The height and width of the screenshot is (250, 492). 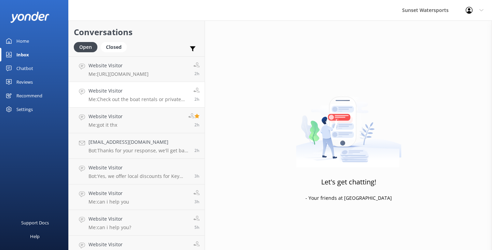 What do you see at coordinates (137, 32) in the screenshot?
I see `h2: Conversations` at bounding box center [137, 32].